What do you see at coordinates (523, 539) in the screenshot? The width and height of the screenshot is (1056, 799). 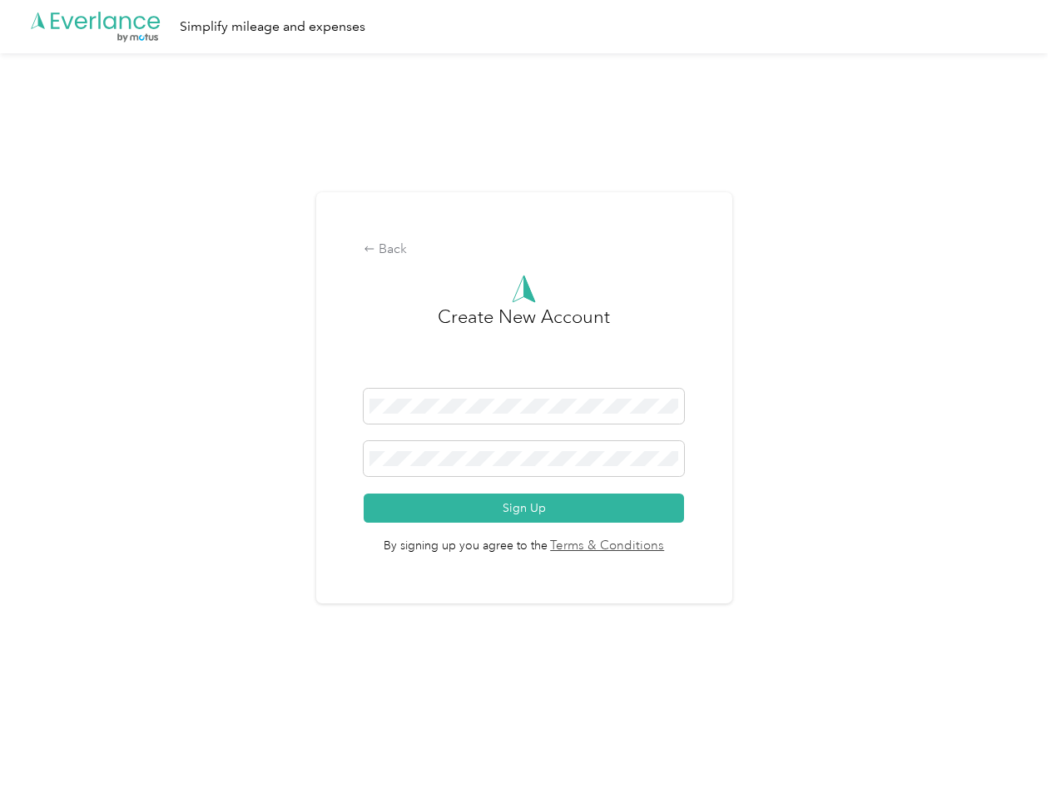 I see `span: By signing up you agree to the` at bounding box center [523, 539].